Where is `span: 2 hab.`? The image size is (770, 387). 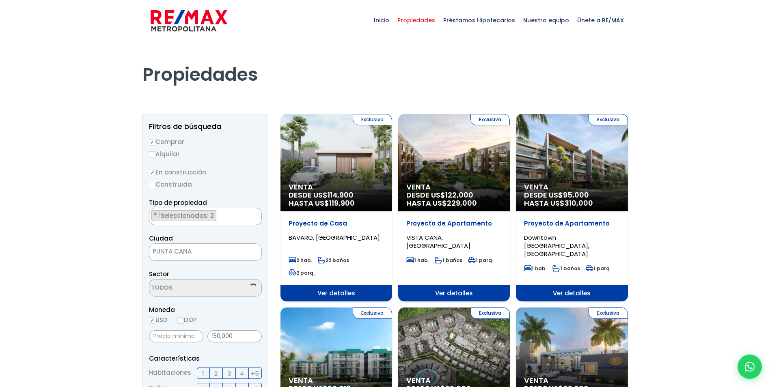 span: 2 hab. is located at coordinates (300, 260).